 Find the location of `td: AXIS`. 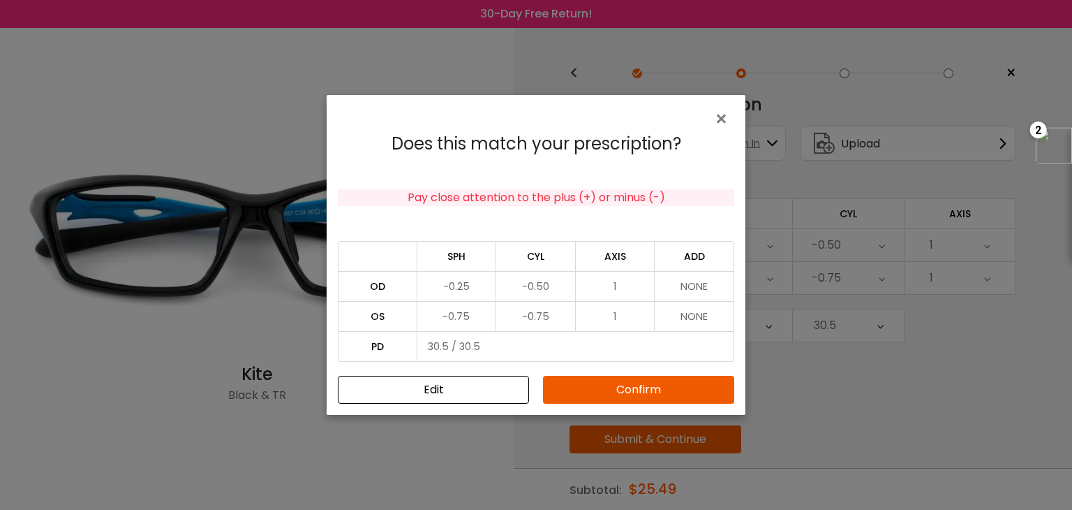

td: AXIS is located at coordinates (616, 256).